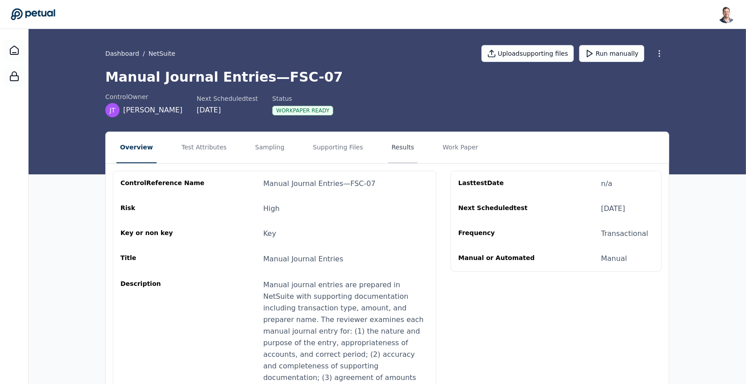 The width and height of the screenshot is (746, 384). What do you see at coordinates (162, 54) in the screenshot?
I see `button: NetSuite` at bounding box center [162, 54].